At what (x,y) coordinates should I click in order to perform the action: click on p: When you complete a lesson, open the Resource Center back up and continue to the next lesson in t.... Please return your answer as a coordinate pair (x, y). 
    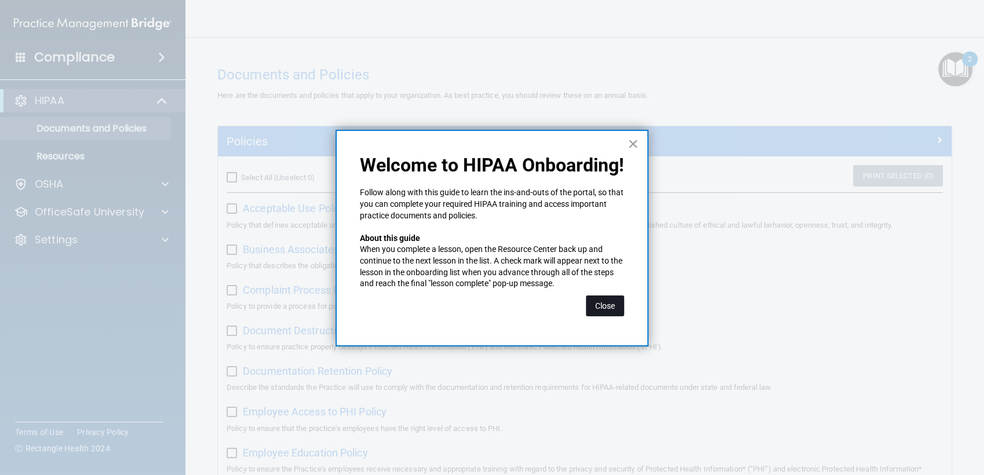
    Looking at the image, I should click on (492, 267).